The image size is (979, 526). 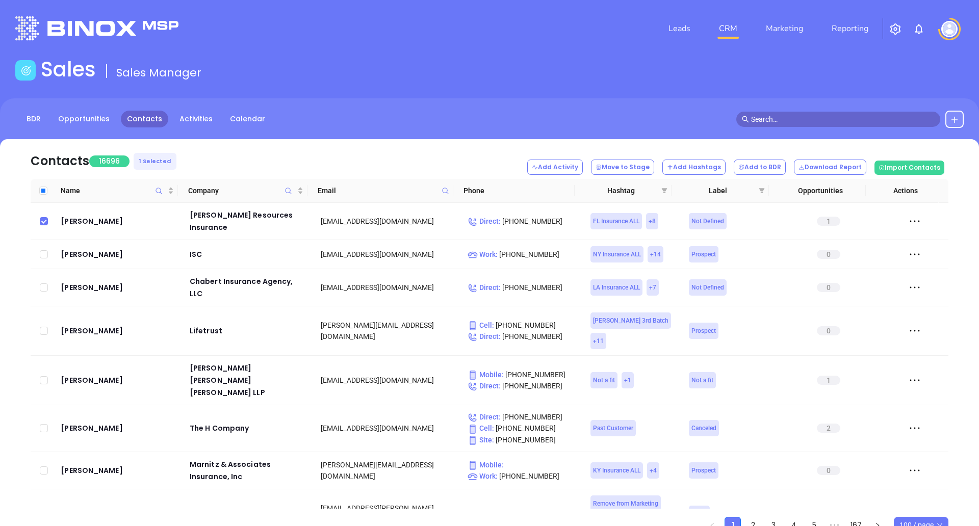 What do you see at coordinates (949, 29) in the screenshot?
I see `img: user` at bounding box center [949, 29].